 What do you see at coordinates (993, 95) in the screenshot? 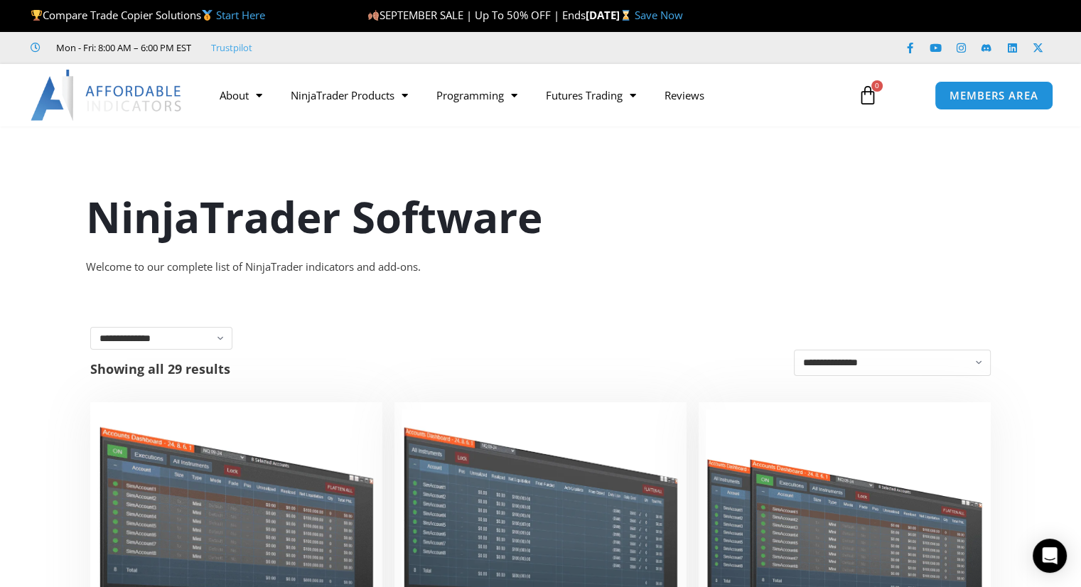
I see `a: MEMBERS AREA` at bounding box center [993, 95].